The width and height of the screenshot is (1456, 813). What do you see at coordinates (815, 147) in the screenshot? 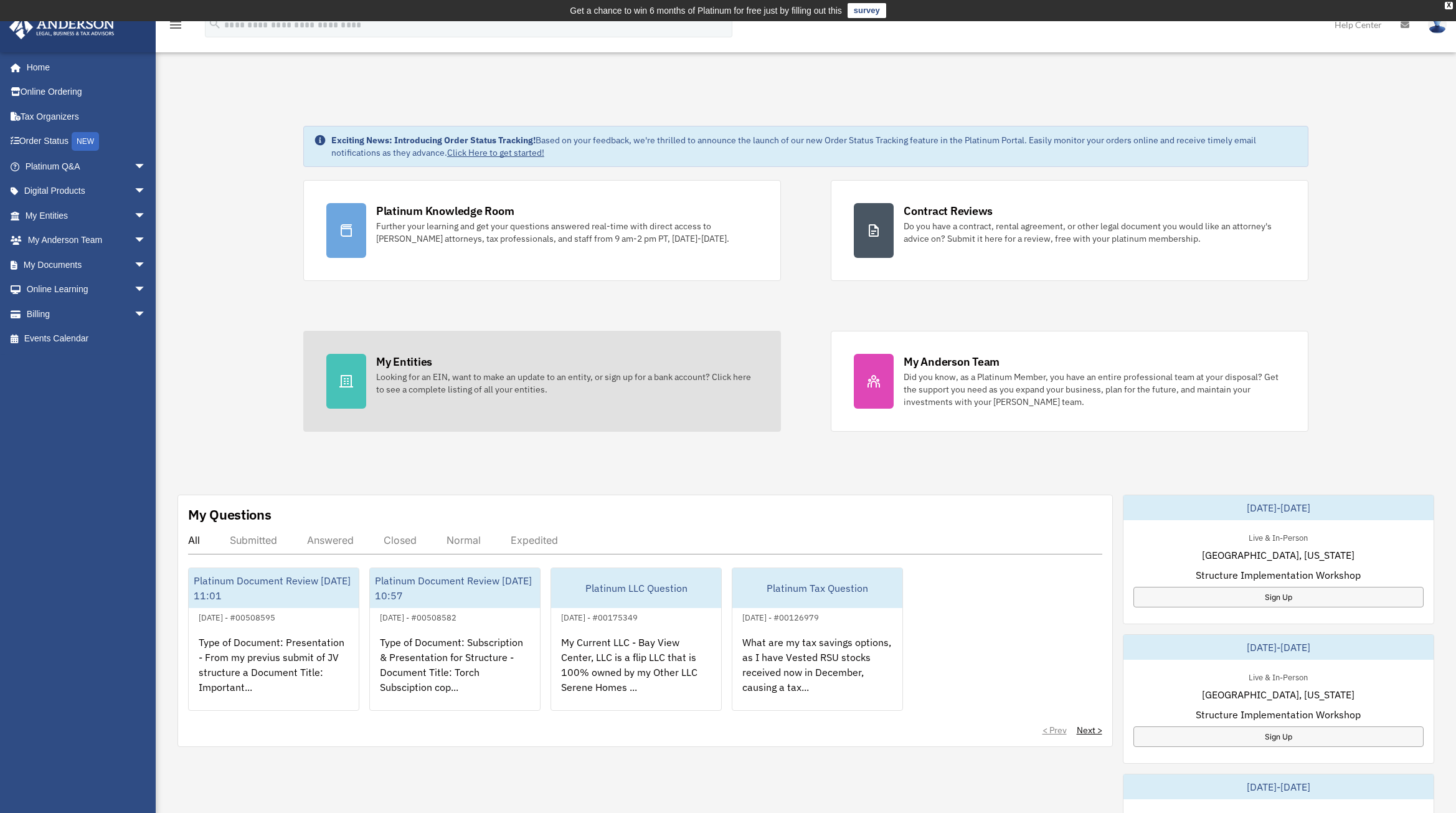
I see `div: Based on your feedback, we're thrilled to announce the launch of our new Order Status Tracking fe...` at bounding box center [815, 147].